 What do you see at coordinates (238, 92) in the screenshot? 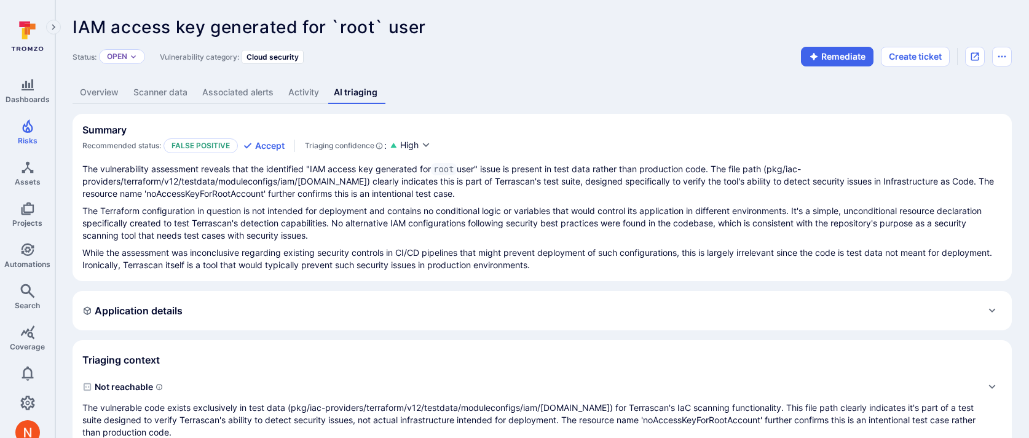
I see `a: Associated alerts` at bounding box center [238, 92].